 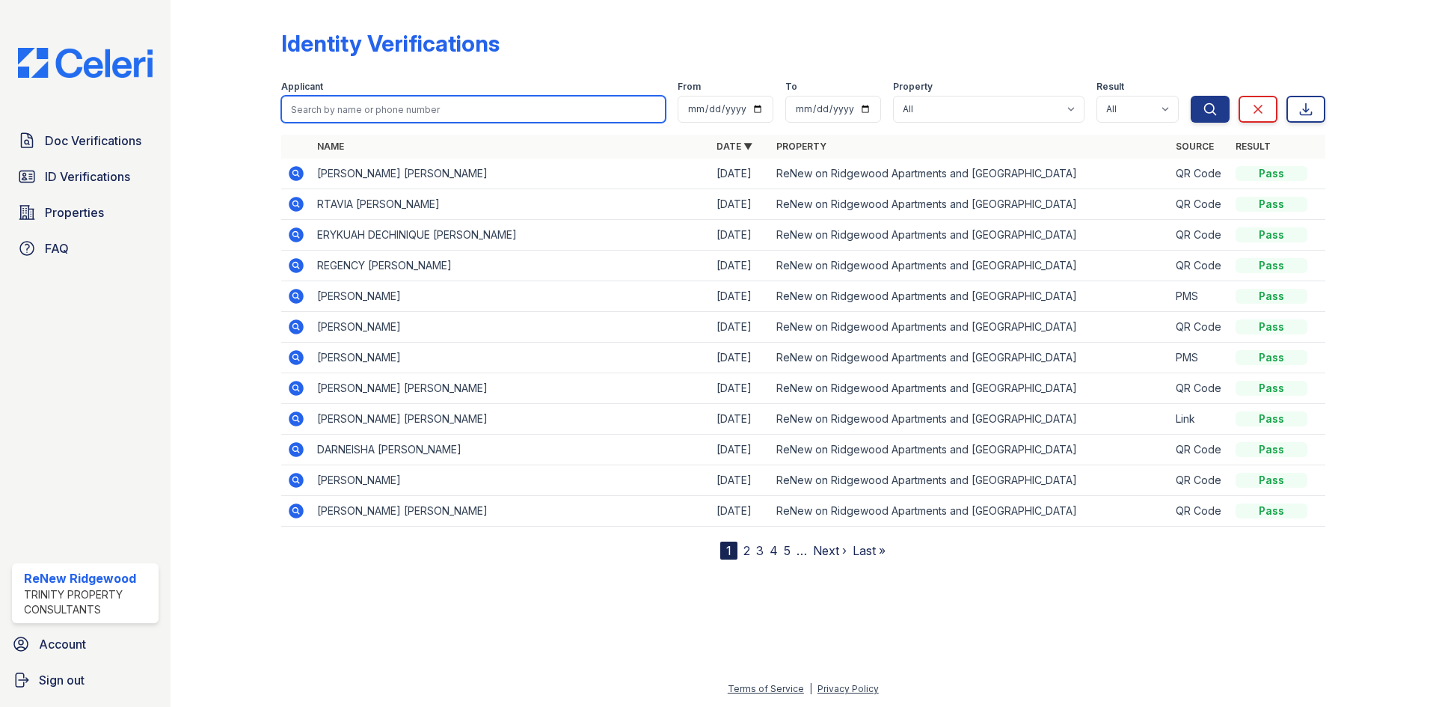 What do you see at coordinates (93, 141) in the screenshot?
I see `span: Doc Verifications` at bounding box center [93, 141].